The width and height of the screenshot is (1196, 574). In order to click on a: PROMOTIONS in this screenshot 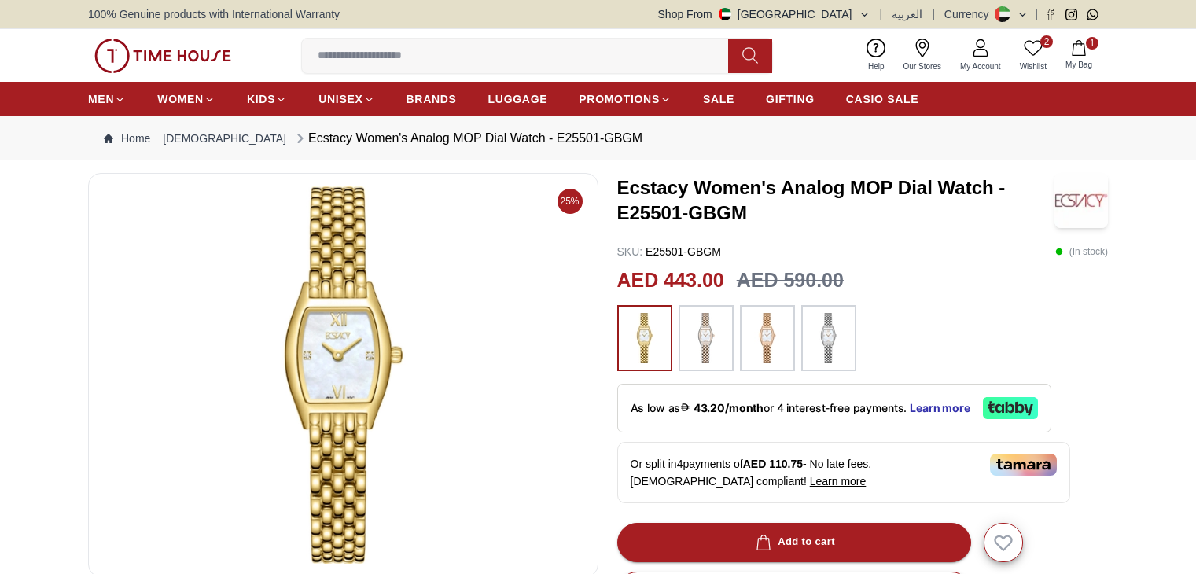, I will do `click(625, 99)`.